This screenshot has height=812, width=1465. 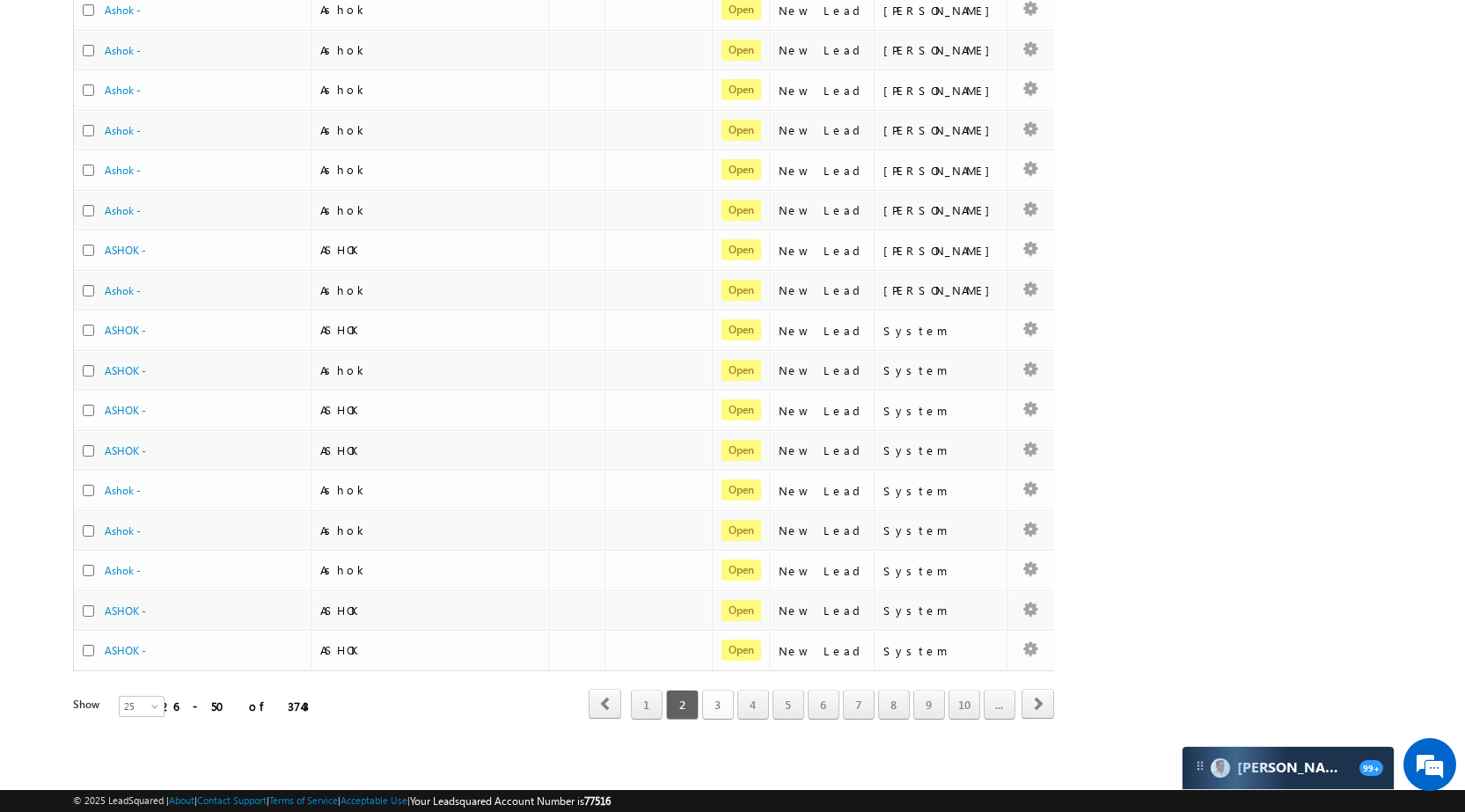 I want to click on img: carter-drag, so click(x=1201, y=766).